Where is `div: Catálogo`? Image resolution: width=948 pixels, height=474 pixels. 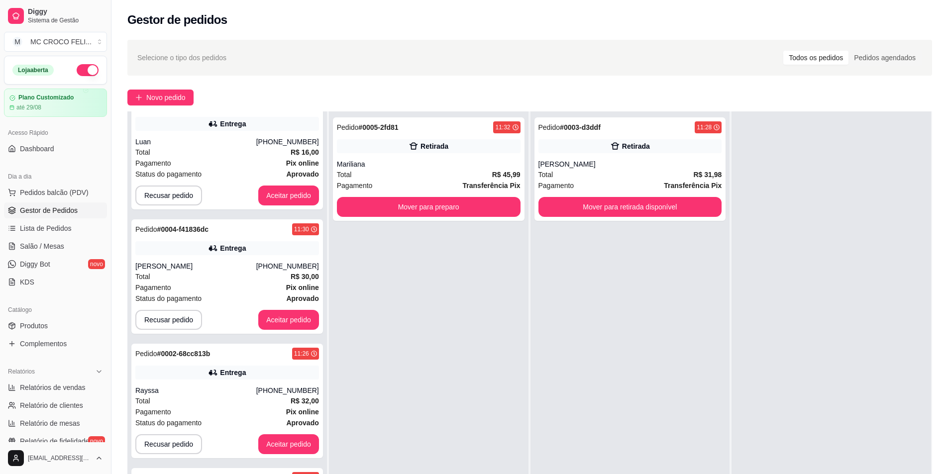
div: Catálogo is located at coordinates (55, 310).